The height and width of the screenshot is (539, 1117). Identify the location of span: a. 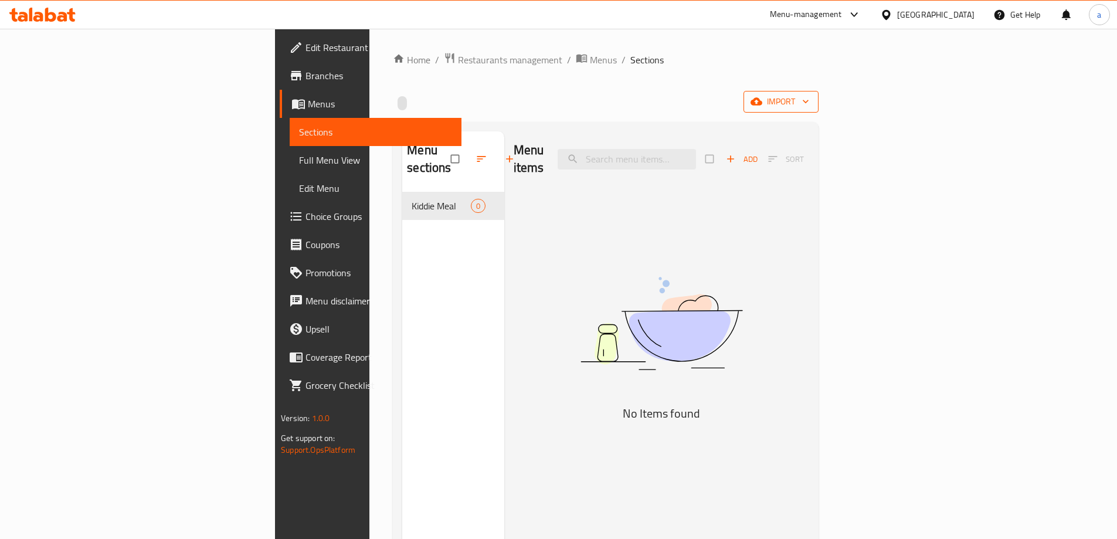
(1099, 15).